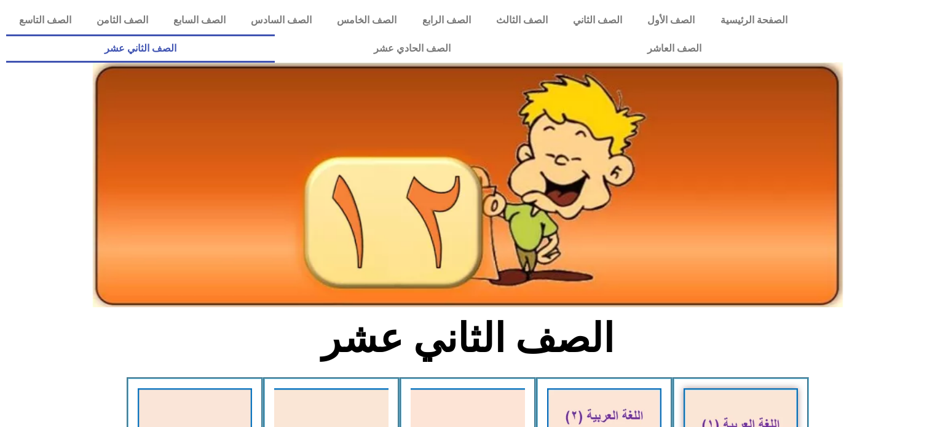  Describe the element at coordinates (122, 20) in the screenshot. I see `a: الصف الثامن` at that location.